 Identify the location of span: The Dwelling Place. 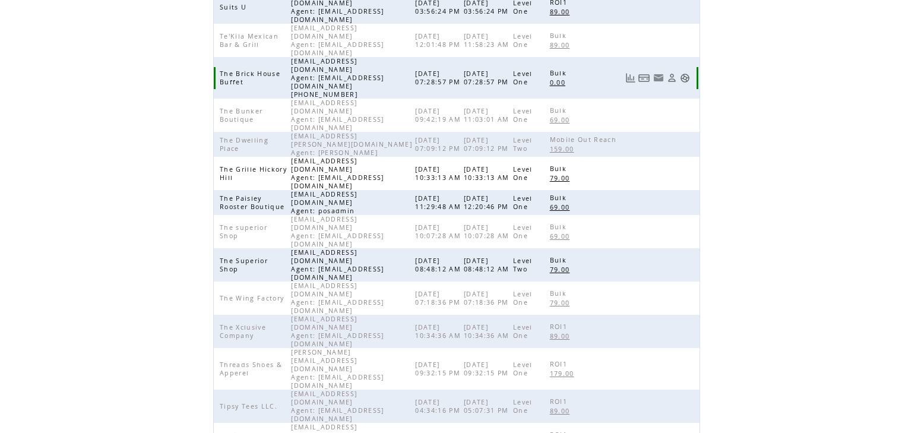
(244, 144).